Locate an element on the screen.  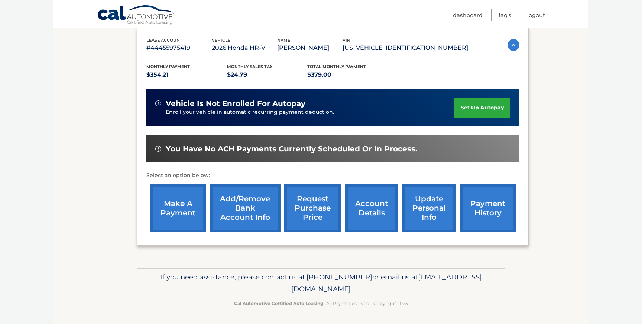
p: - All Rights Reserved - Copyright 2025 is located at coordinates (321, 303).